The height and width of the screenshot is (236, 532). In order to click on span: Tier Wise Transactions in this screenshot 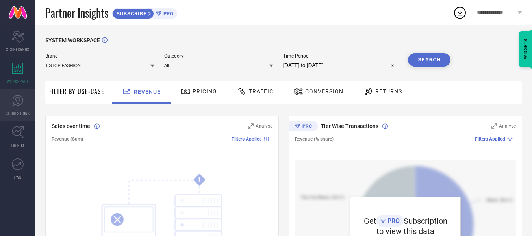, I will do `click(349, 126)`.